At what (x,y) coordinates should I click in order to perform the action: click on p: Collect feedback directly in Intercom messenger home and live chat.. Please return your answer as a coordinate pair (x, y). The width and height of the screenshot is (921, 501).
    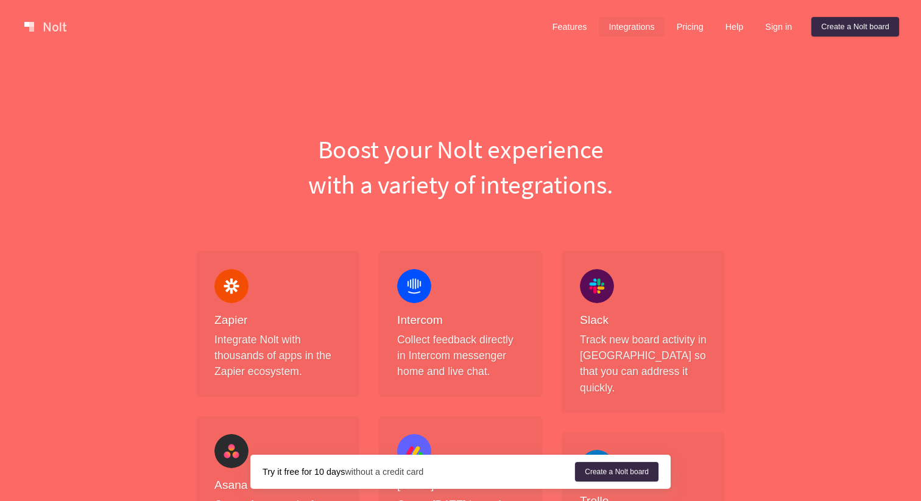
    Looking at the image, I should click on (460, 356).